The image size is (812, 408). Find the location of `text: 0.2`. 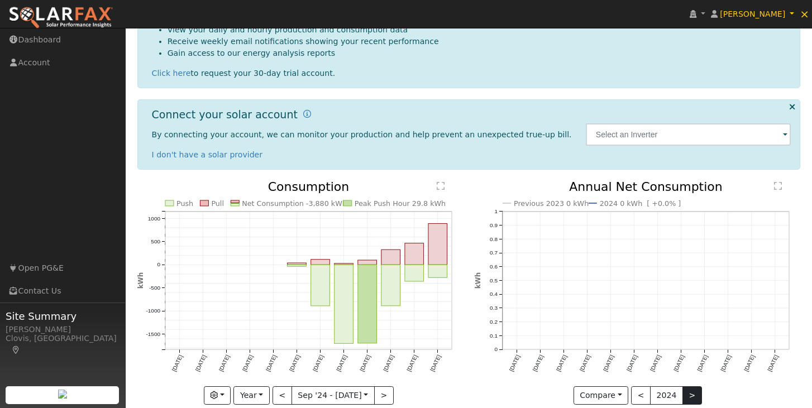

text: 0.2 is located at coordinates (494, 322).